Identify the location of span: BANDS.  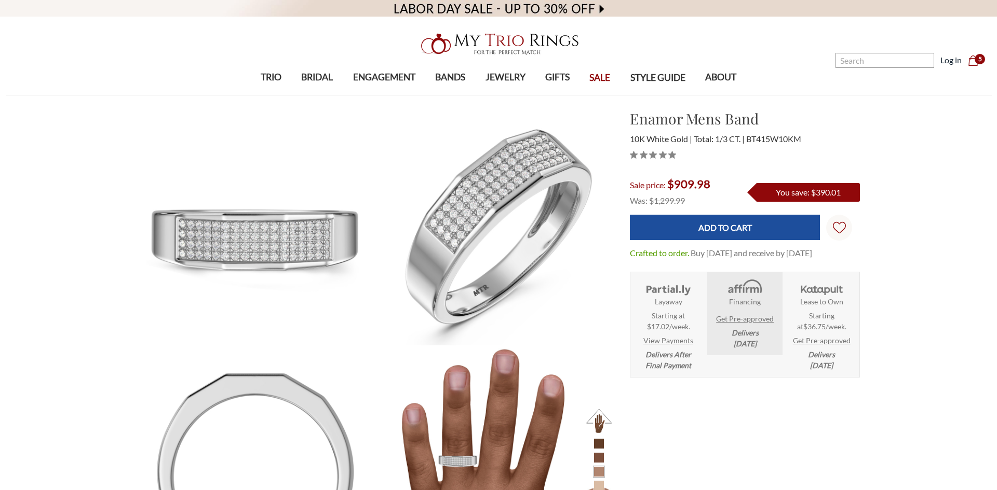
(450, 77).